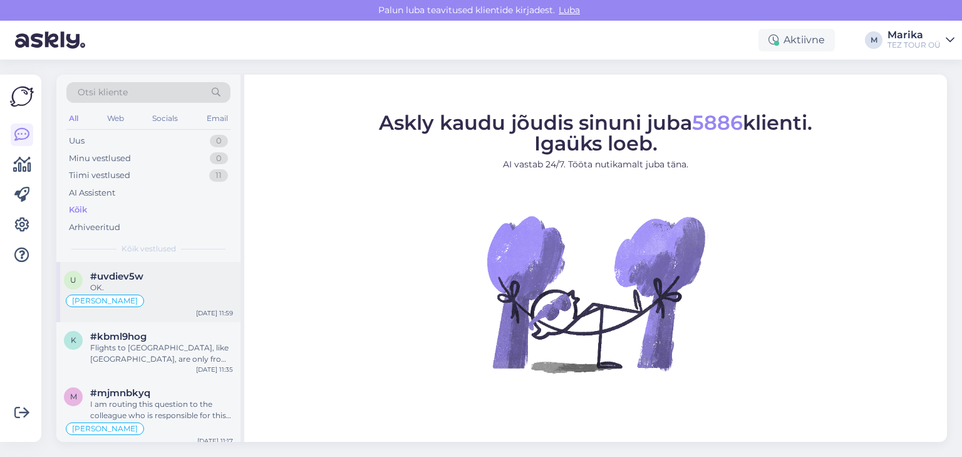 This screenshot has width=962, height=457. Describe the element at coordinates (914, 45) in the screenshot. I see `div: TEZ TOUR OÜ` at that location.